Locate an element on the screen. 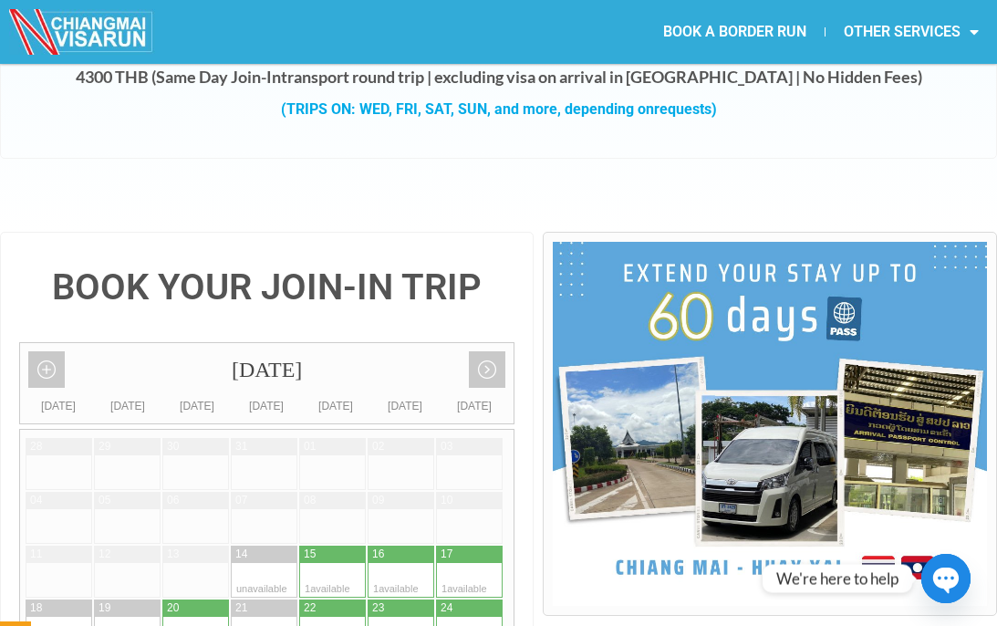 This screenshot has width=997, height=626. div: 02 is located at coordinates (378, 446).